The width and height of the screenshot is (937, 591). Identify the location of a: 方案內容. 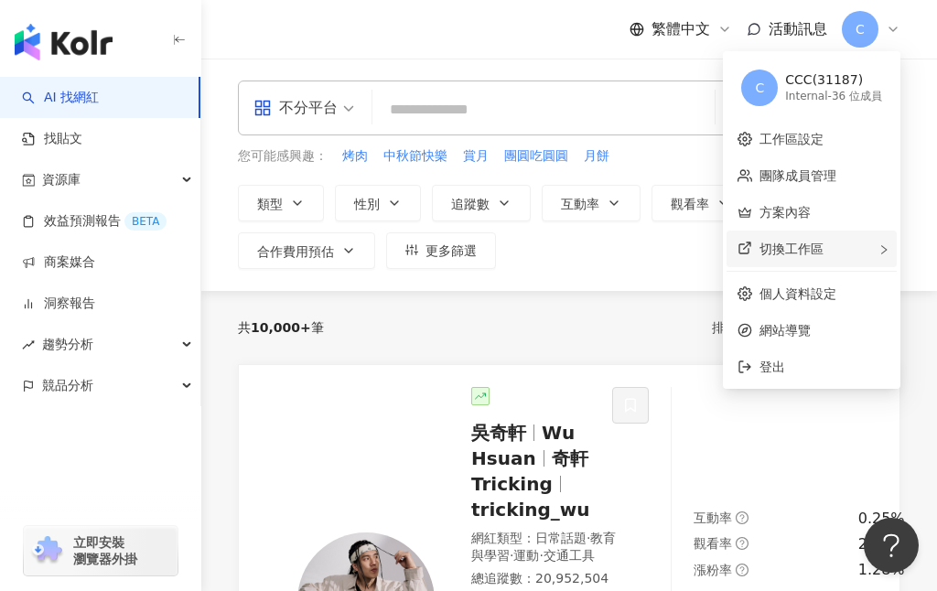
(785, 212).